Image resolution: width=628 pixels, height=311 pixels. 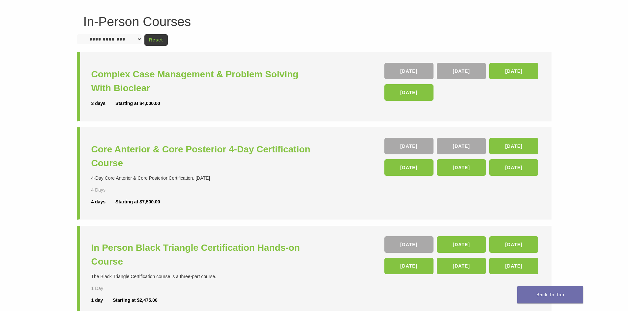 What do you see at coordinates (203, 255) in the screenshot?
I see `a: In Person Black Triangle Certification Hands-on Course` at bounding box center [203, 255].